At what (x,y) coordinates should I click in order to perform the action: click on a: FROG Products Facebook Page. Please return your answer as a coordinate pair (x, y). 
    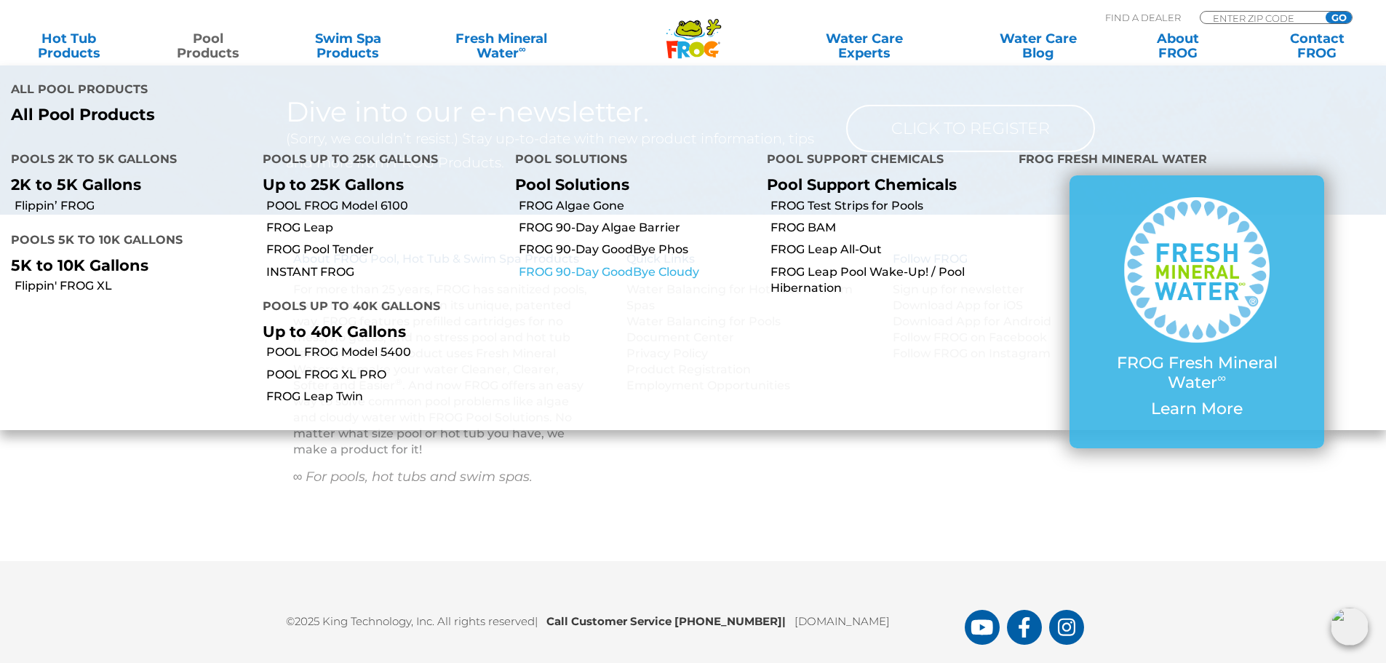
    Looking at the image, I should click on (1024, 627).